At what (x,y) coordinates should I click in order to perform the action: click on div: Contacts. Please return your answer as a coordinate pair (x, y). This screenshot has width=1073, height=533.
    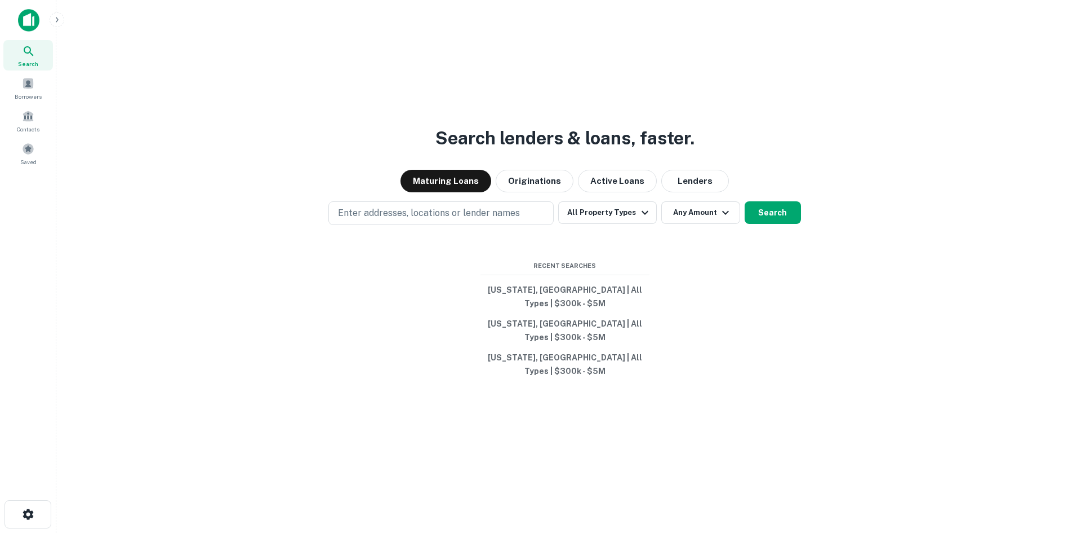
    Looking at the image, I should click on (28, 121).